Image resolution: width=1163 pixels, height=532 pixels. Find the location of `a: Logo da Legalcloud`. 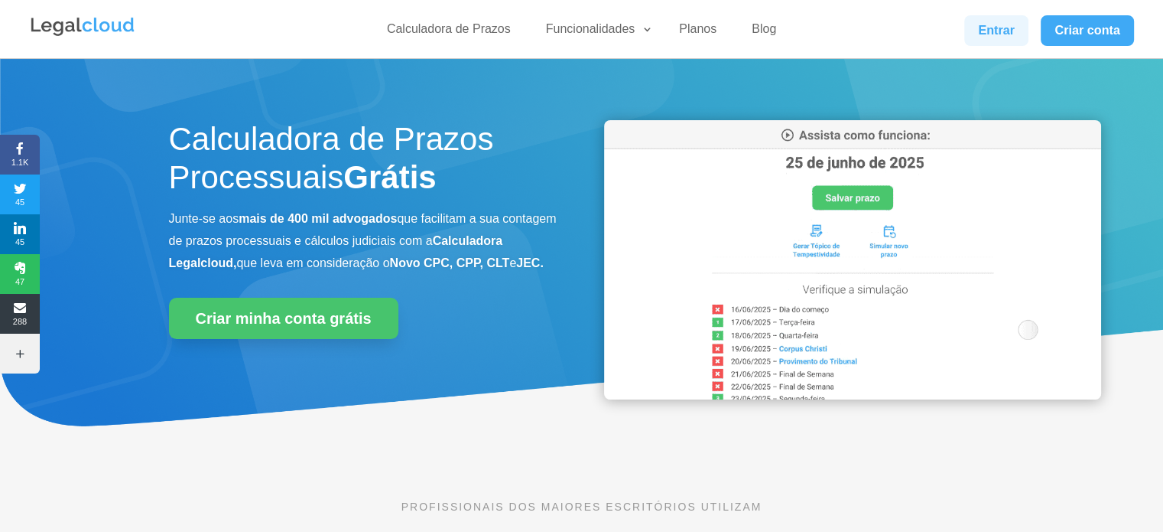

a: Logo da Legalcloud is located at coordinates (83, 34).